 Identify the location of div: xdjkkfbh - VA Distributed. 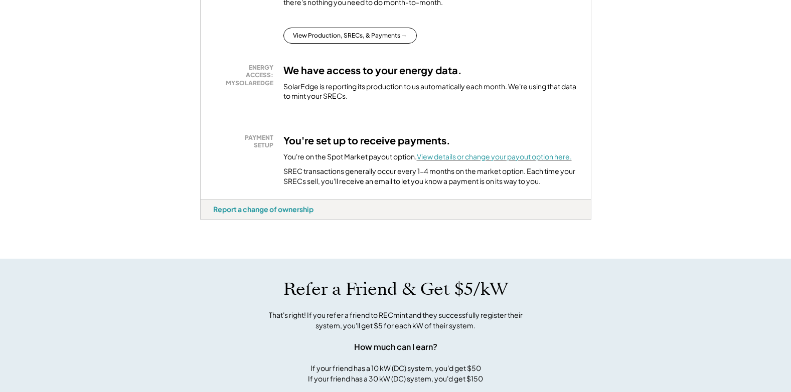
(217, 222).